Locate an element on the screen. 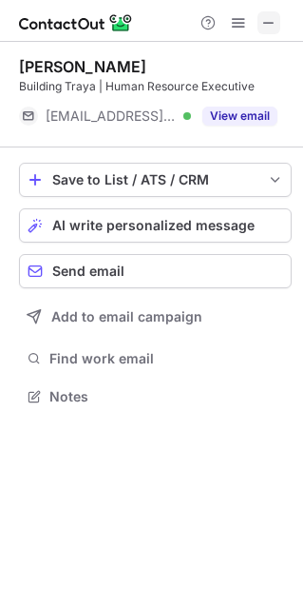  button: Notes is located at coordinates (155, 397).